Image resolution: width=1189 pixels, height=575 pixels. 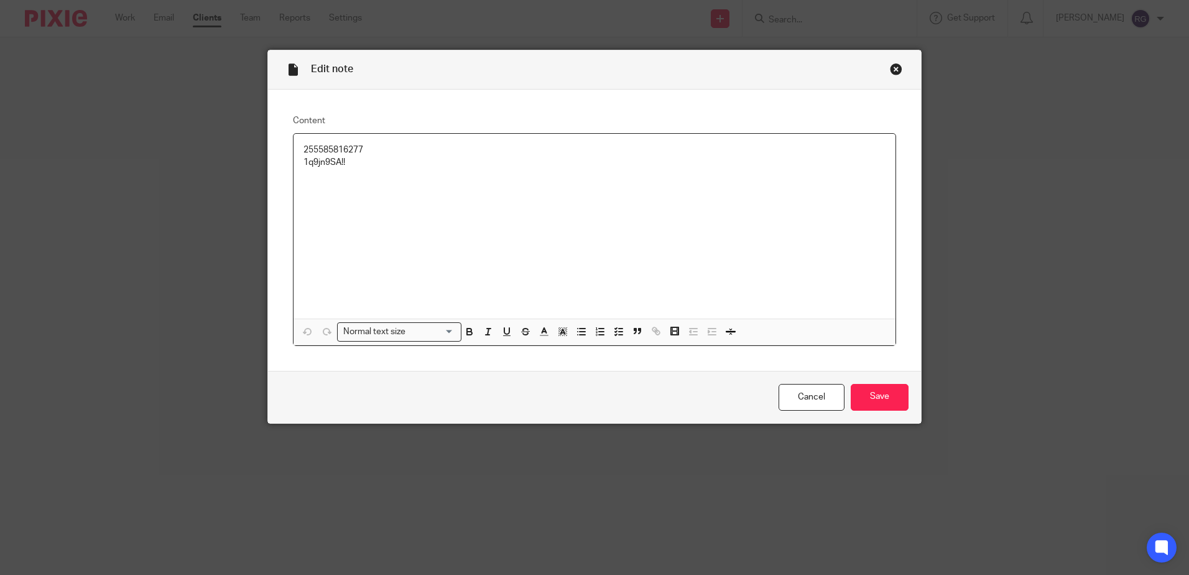 What do you see at coordinates (879, 397) in the screenshot?
I see `input: Save` at bounding box center [879, 397].